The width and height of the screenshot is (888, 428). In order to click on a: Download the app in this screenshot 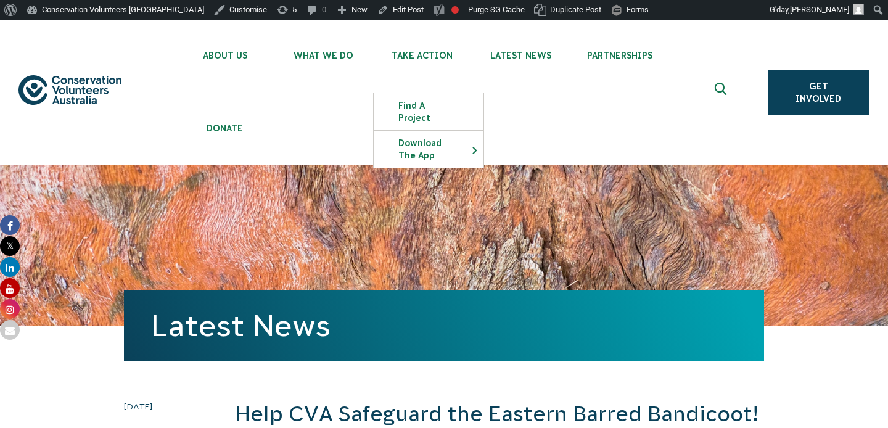, I will do `click(429, 149)`.